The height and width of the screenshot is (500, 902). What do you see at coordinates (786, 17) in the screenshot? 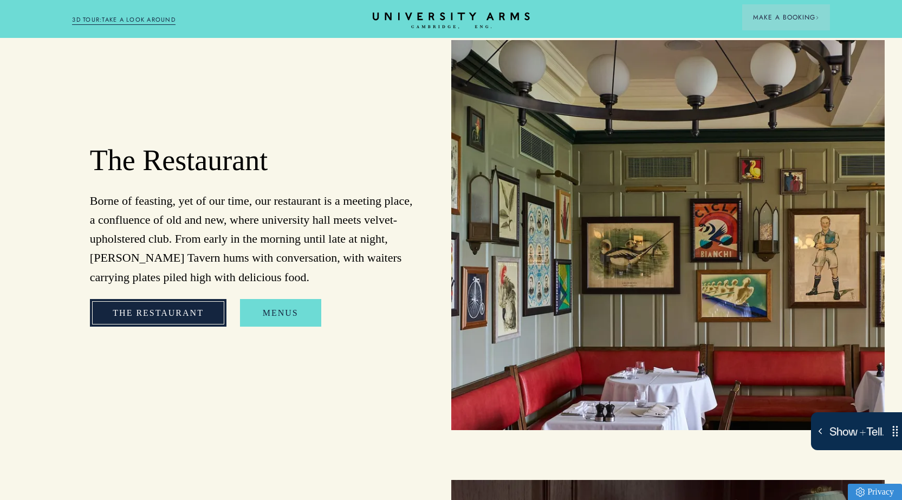
I see `span: Make a Booking` at bounding box center [786, 17].